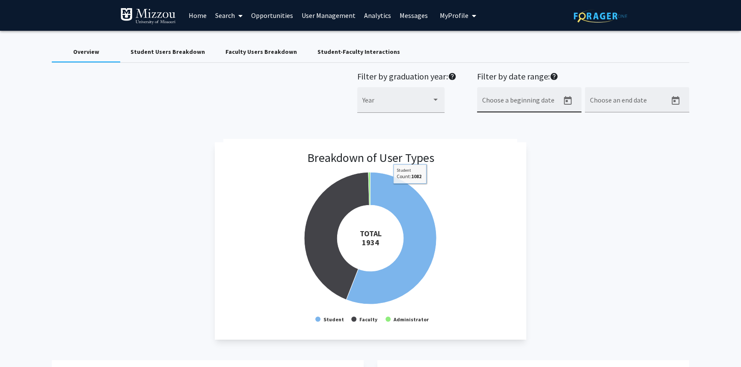 This screenshot has width=741, height=367. Describe the element at coordinates (583, 77) in the screenshot. I see `h2: Filter by date range:` at that location.